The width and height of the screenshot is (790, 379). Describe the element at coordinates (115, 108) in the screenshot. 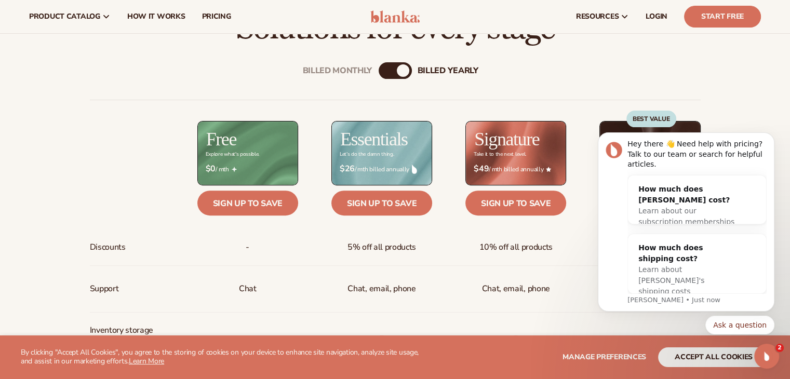

I see `div: Message content` at that location.